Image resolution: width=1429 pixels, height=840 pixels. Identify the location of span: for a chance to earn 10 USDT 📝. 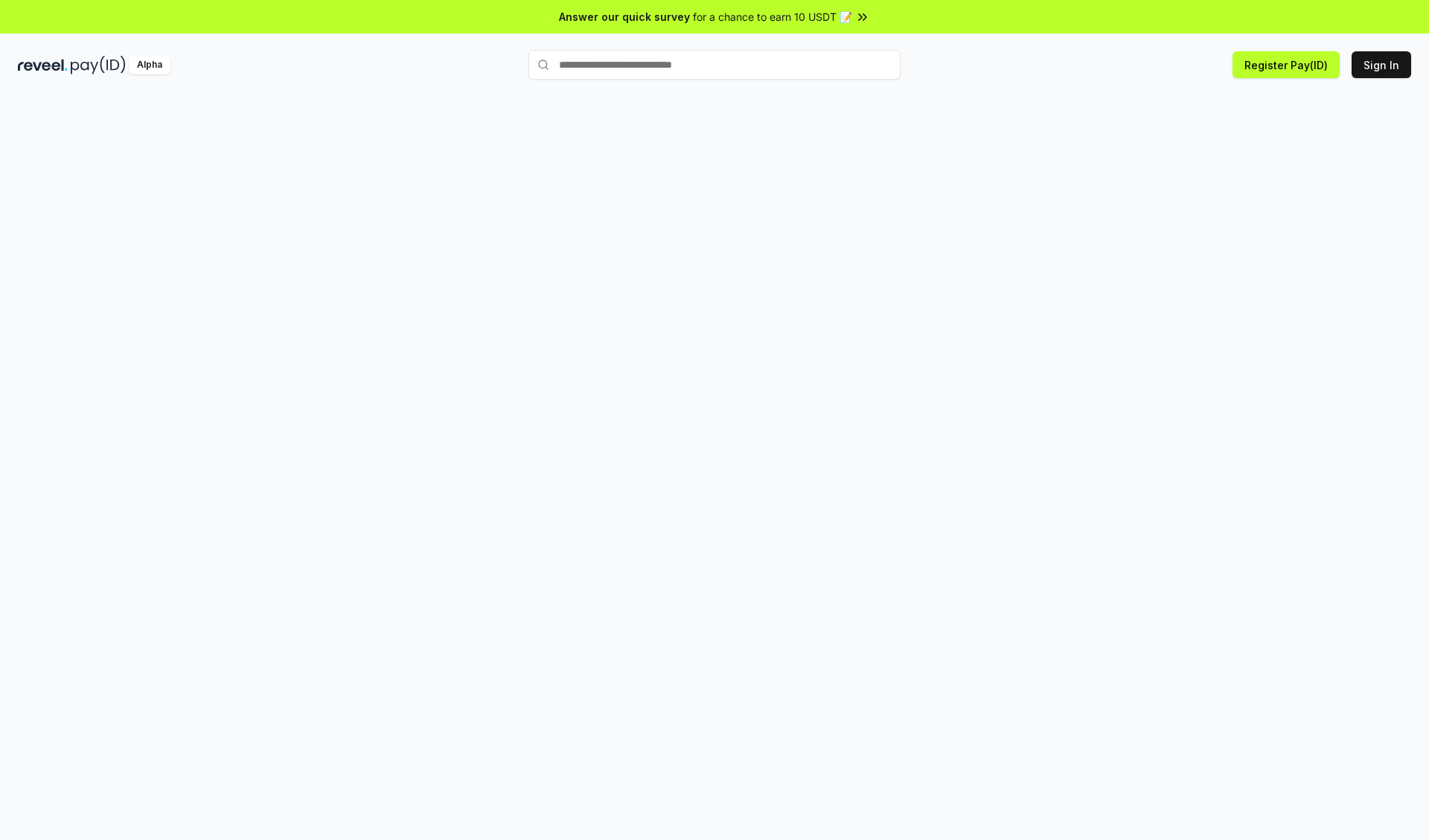
(773, 17).